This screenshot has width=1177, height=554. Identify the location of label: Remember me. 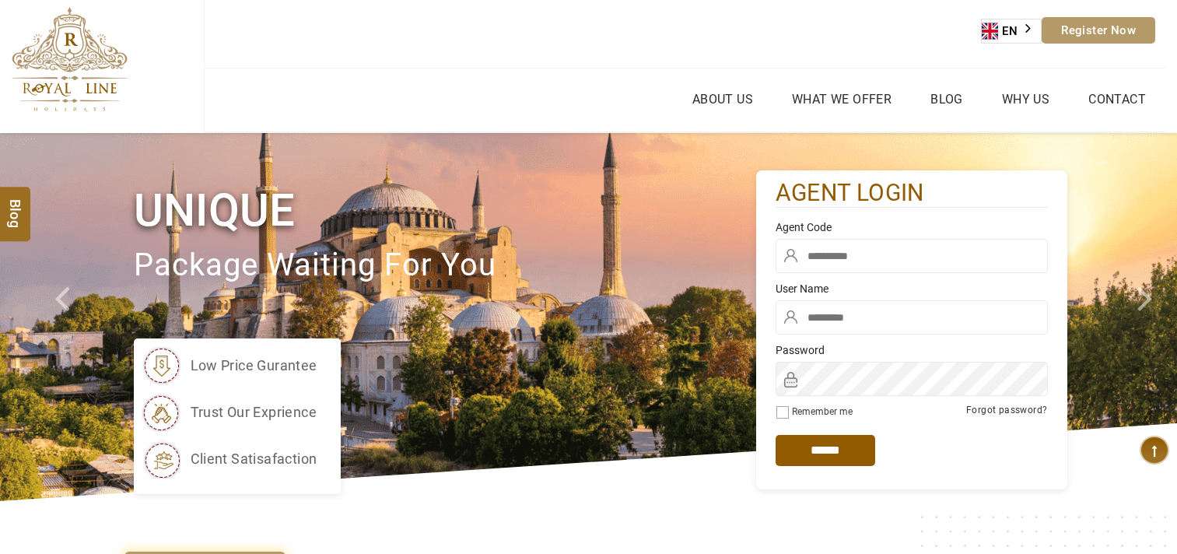
(822, 412).